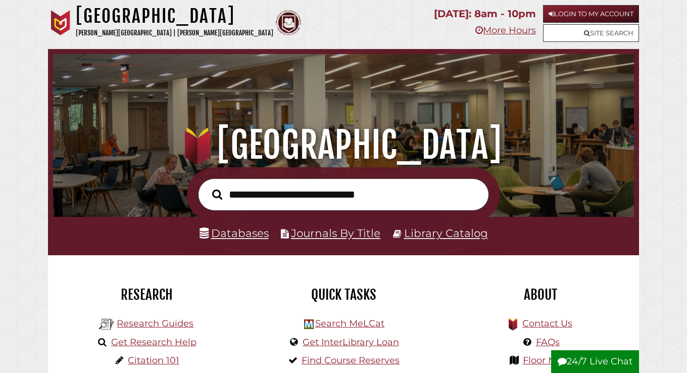  Describe the element at coordinates (147, 295) in the screenshot. I see `h2: Research` at that location.